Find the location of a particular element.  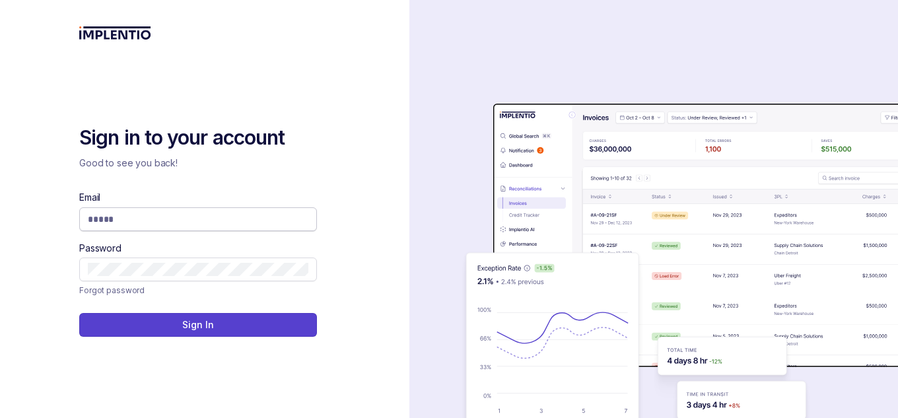

img: logo is located at coordinates (115, 33).